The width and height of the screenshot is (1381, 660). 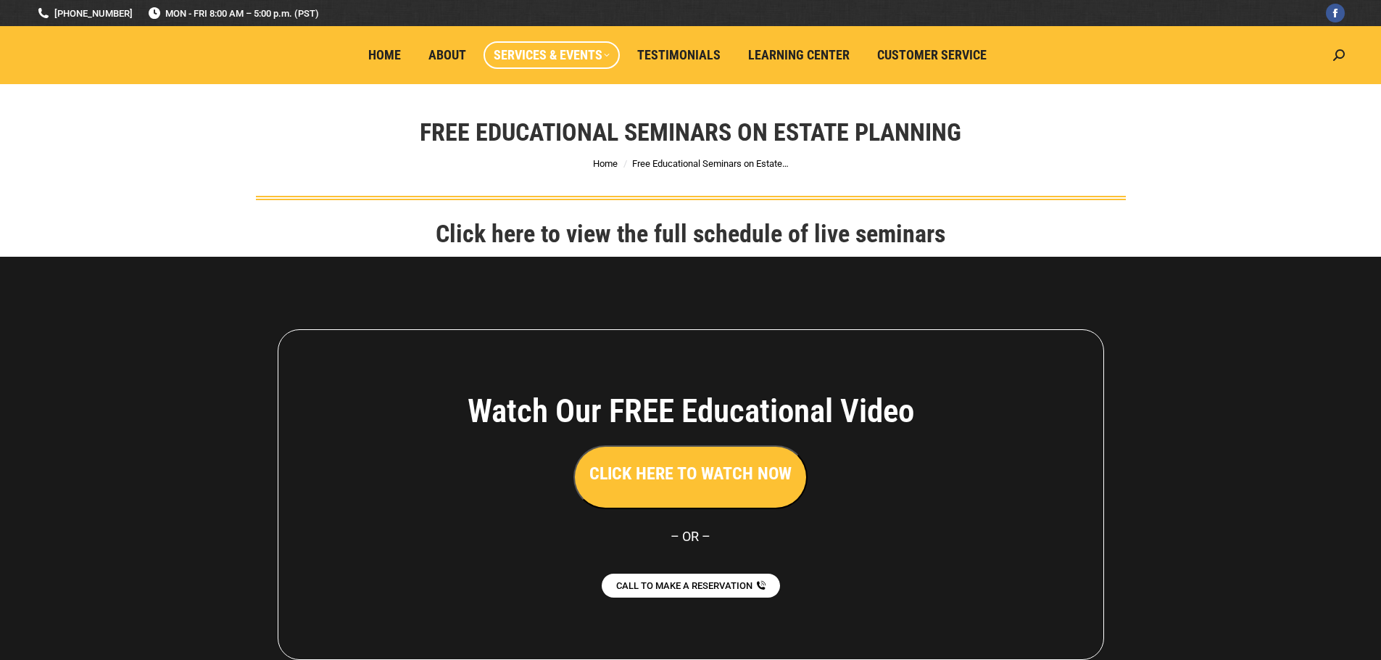 What do you see at coordinates (679, 55) in the screenshot?
I see `span: Testimonials` at bounding box center [679, 55].